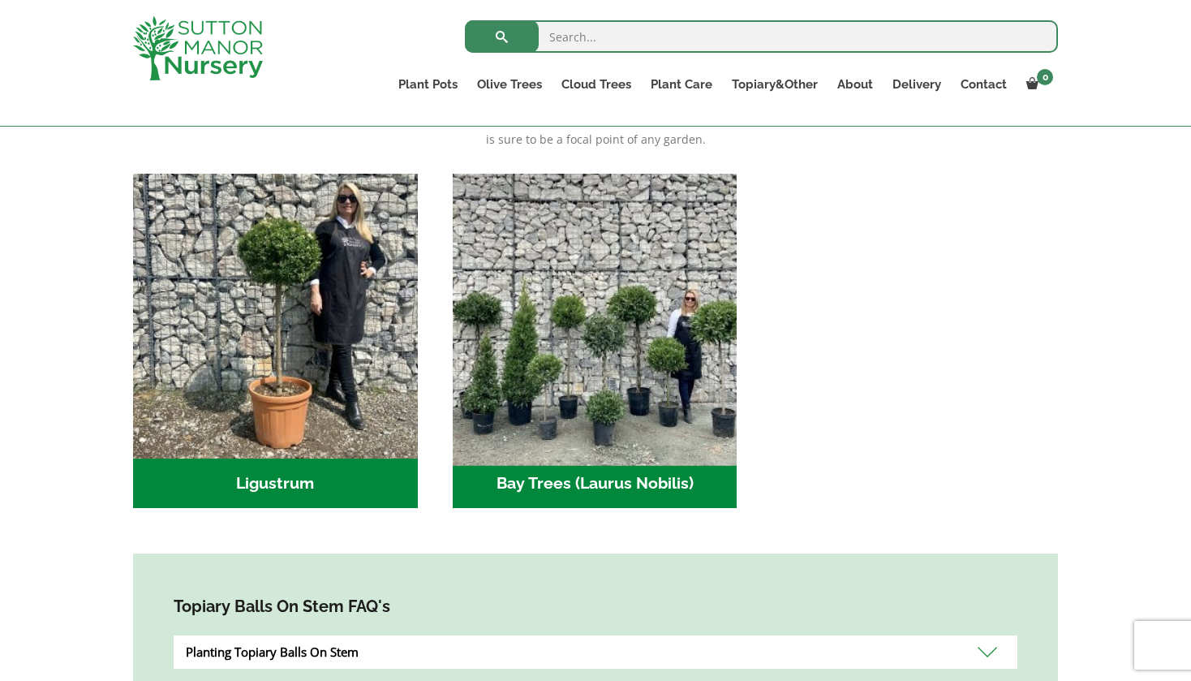  I want to click on a: Delivery, so click(917, 84).